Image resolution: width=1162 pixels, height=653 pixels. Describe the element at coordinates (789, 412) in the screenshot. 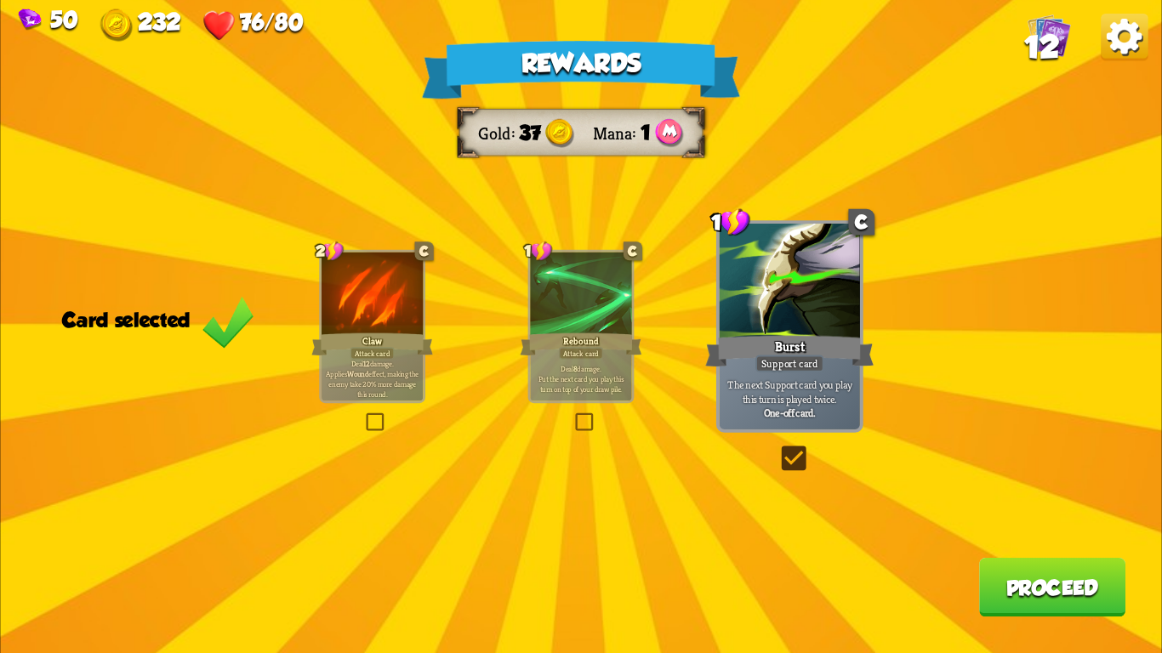

I see `b: One-off card.` at that location.